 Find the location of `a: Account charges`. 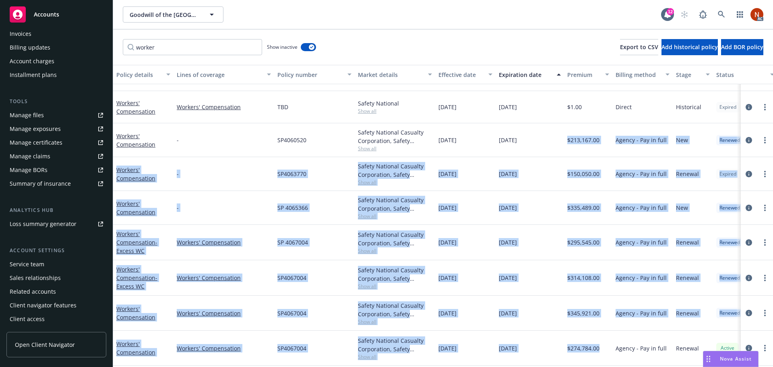

a: Account charges is located at coordinates (56, 61).